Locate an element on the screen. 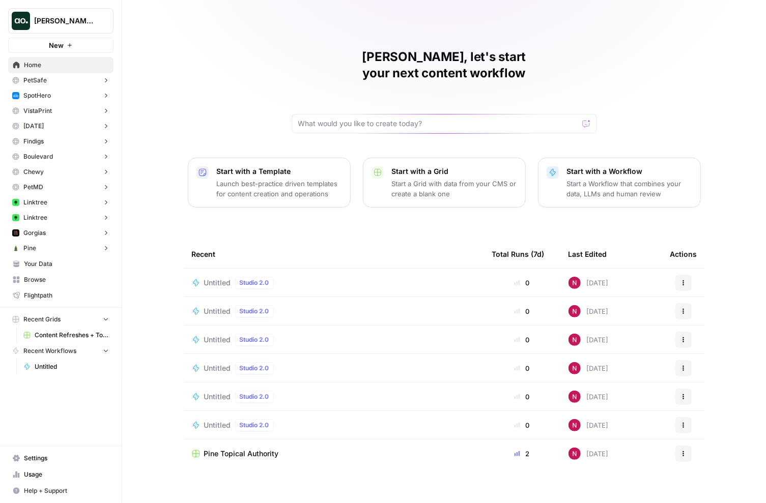 The image size is (766, 503). span: Usage is located at coordinates (66, 475).